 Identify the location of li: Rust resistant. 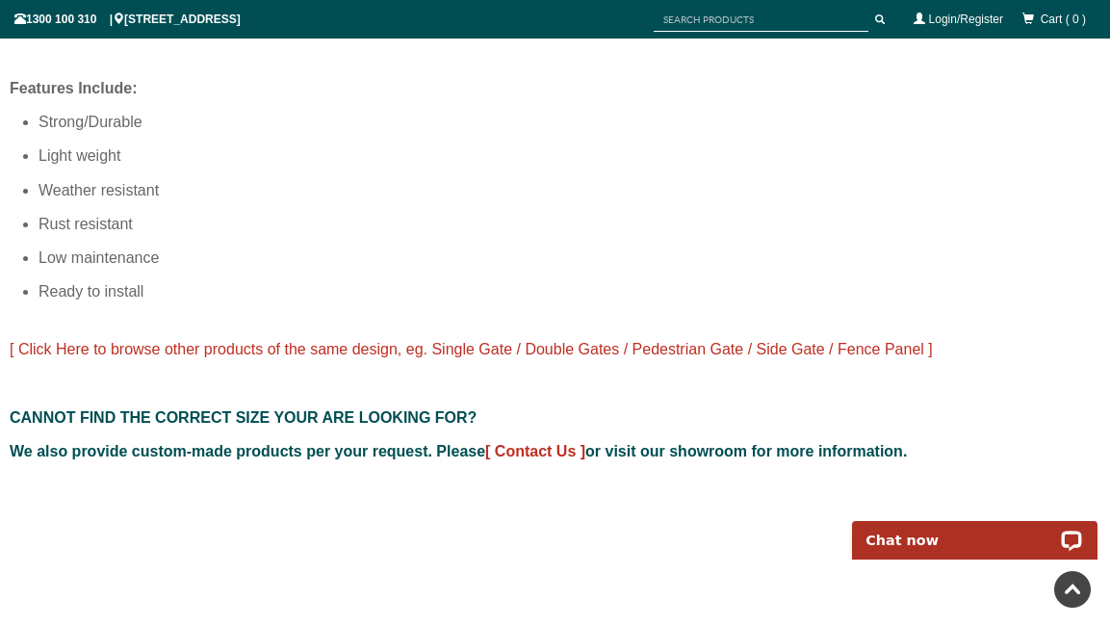
(569, 223).